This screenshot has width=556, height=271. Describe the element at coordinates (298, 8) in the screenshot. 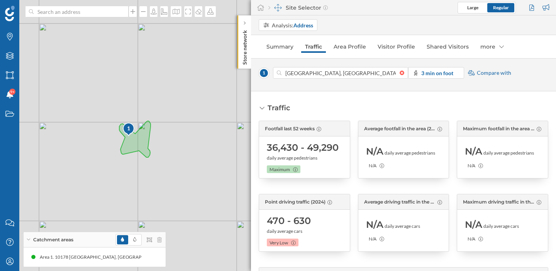

I see `div: Site Selector` at that location.